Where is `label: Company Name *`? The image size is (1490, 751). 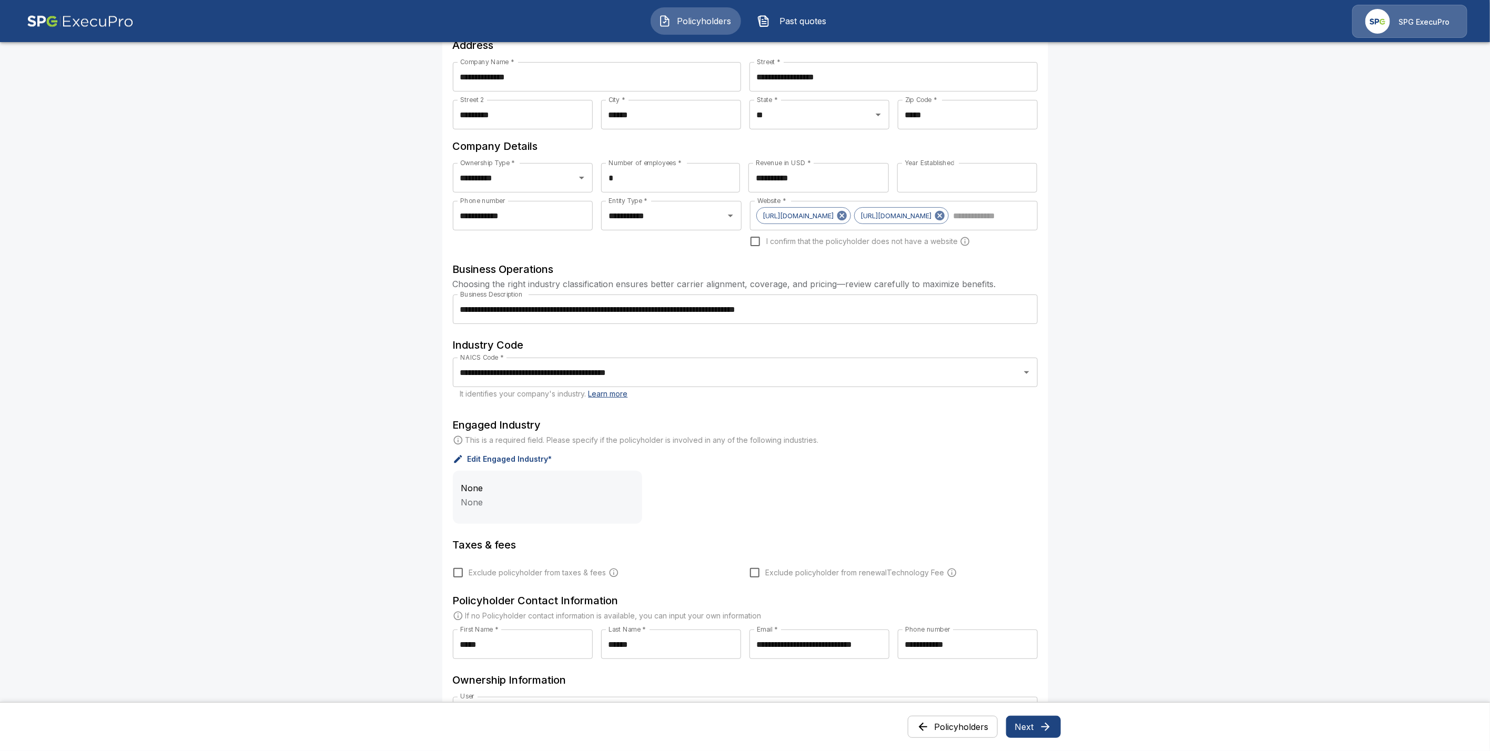
label: Company Name * is located at coordinates (487, 62).